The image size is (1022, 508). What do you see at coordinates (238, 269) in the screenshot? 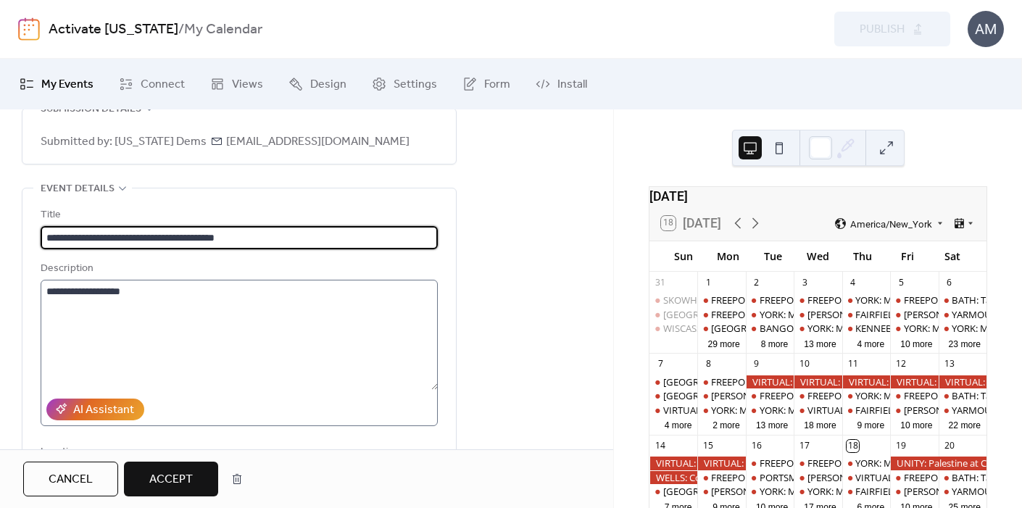
I see `div: Description` at bounding box center [238, 269].